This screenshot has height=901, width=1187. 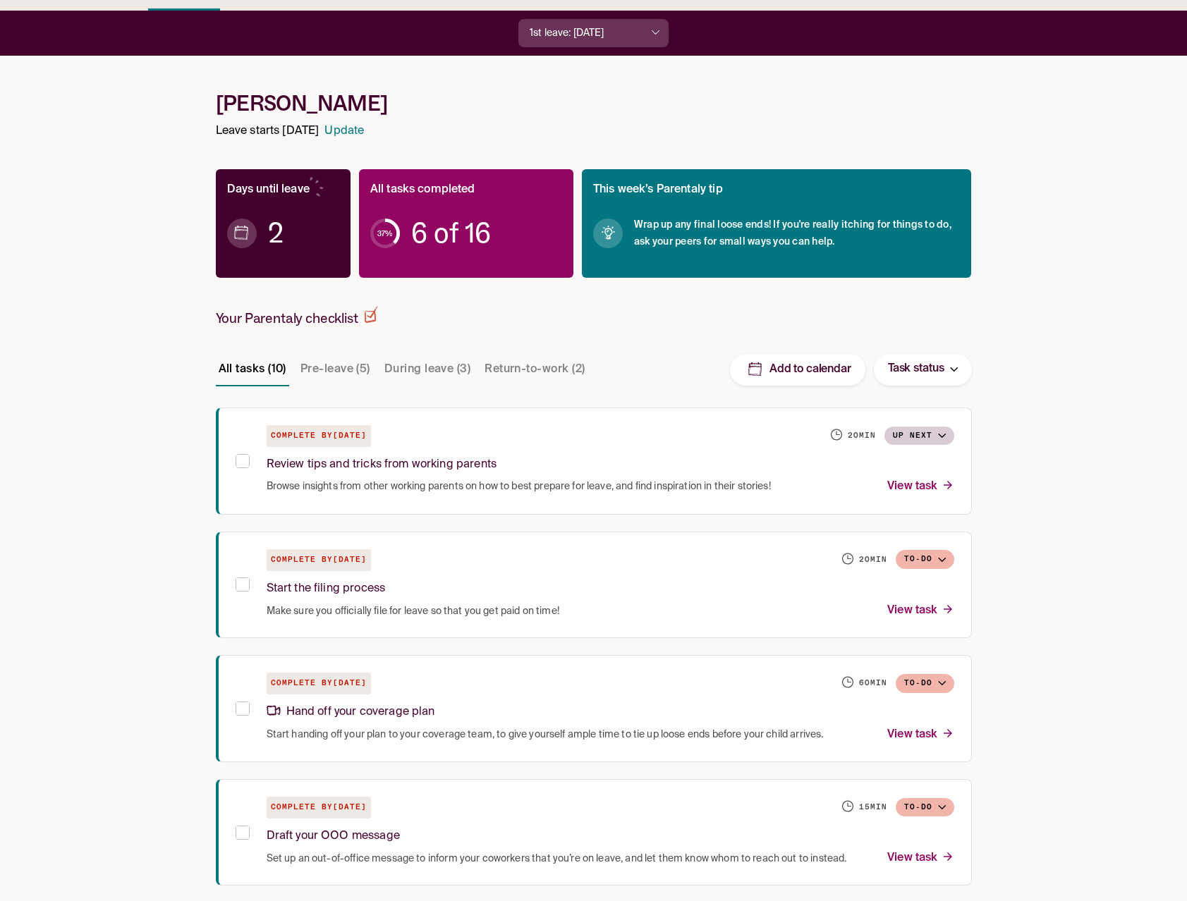 What do you see at coordinates (333, 836) in the screenshot?
I see `p: Draft your OOO message` at bounding box center [333, 836].